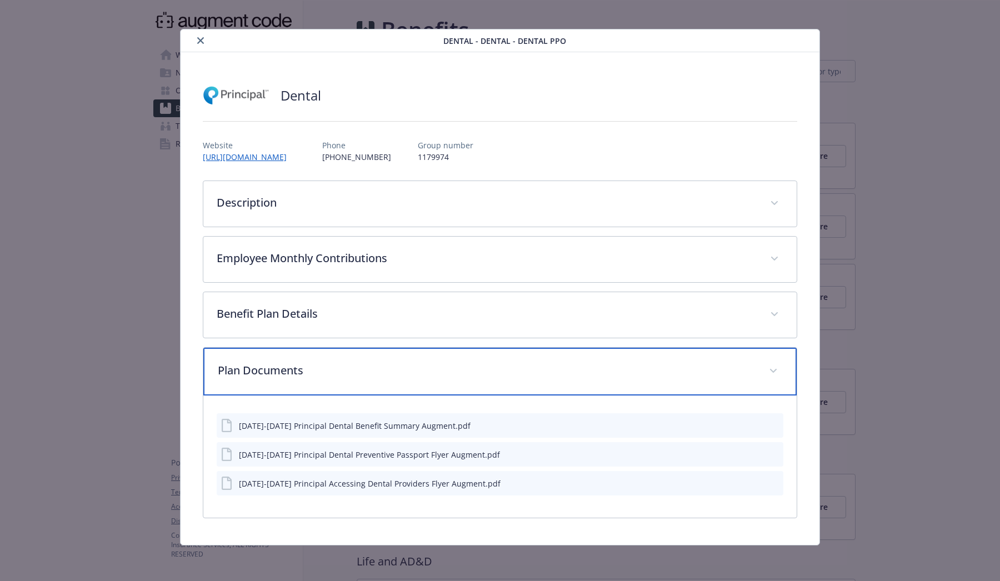 This screenshot has width=1000, height=581. Describe the element at coordinates (200, 41) in the screenshot. I see `button: close` at that location.